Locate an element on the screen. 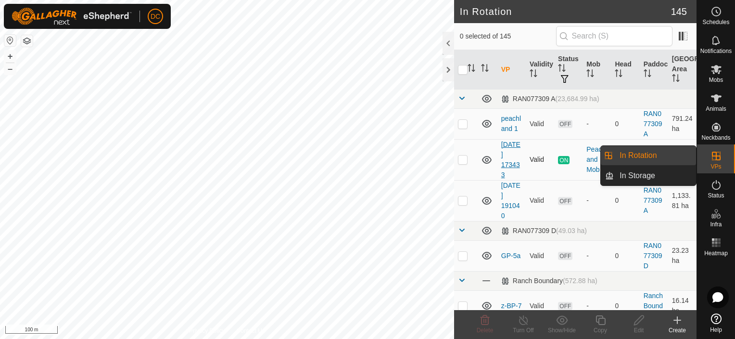 The height and width of the screenshot is (339, 735). td: 430.28 ha is located at coordinates (682, 159).